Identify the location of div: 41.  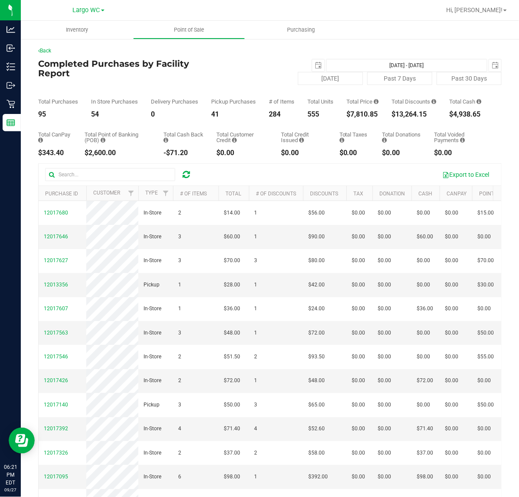
(233, 114).